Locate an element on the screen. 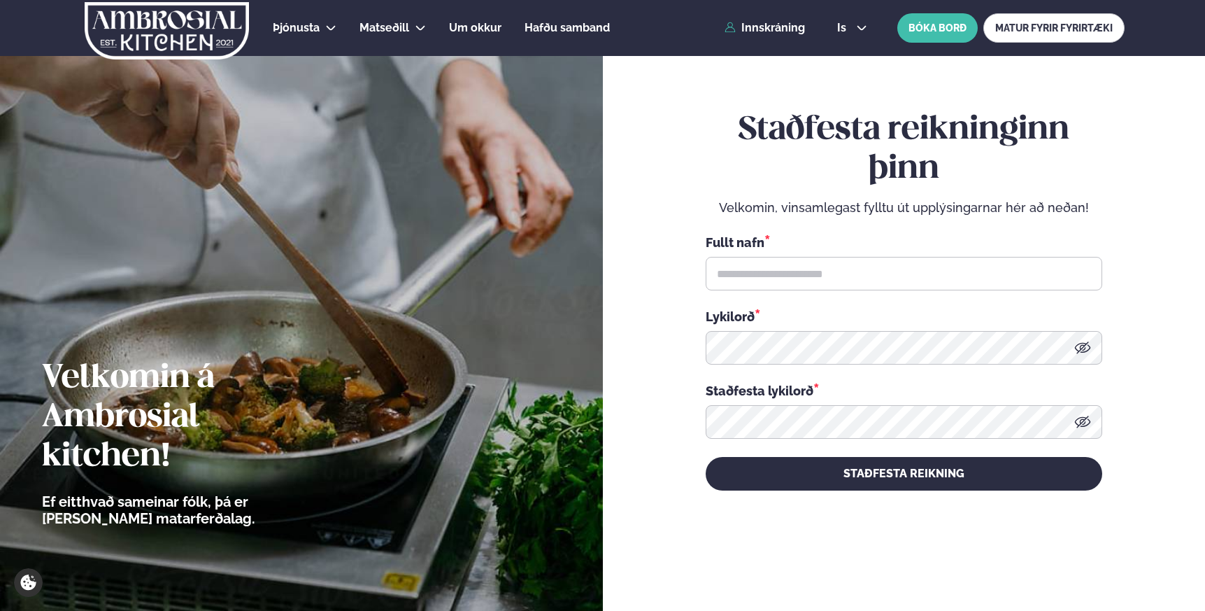  span: Hafðu samband is located at coordinates (567, 27).